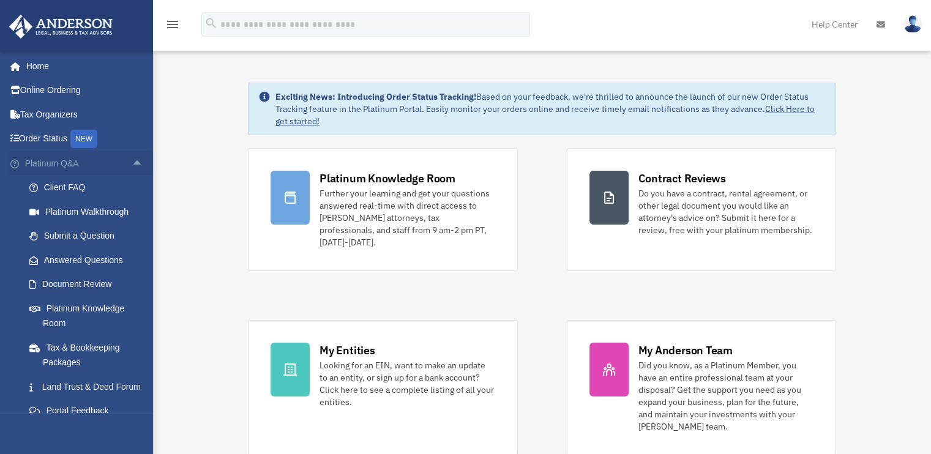 This screenshot has height=454, width=931. What do you see at coordinates (89, 285) in the screenshot?
I see `a: Document Review` at bounding box center [89, 285].